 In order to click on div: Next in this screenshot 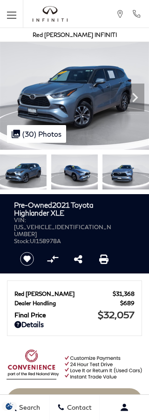, I will do `click(135, 98)`.